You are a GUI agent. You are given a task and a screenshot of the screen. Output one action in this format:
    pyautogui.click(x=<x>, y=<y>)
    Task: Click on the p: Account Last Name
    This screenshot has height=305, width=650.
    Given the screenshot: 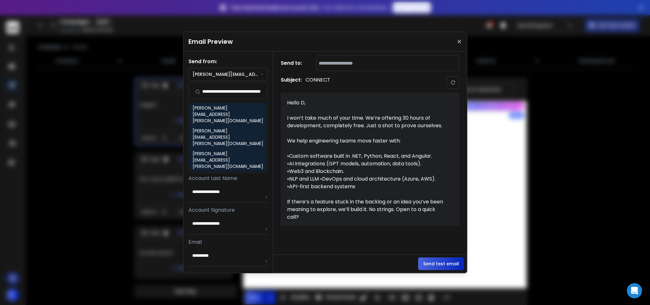 What is the action you would take?
    pyautogui.click(x=228, y=178)
    